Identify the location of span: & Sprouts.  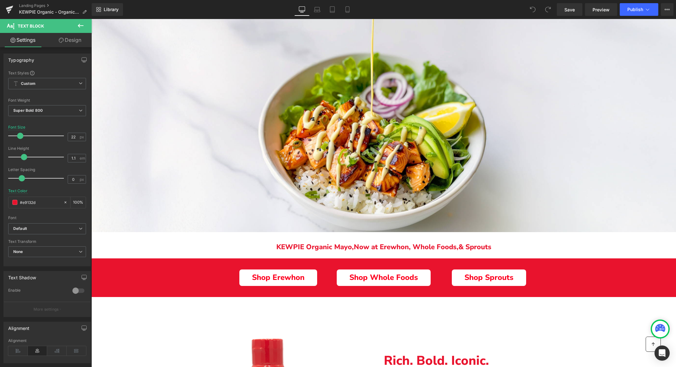
(384, 228).